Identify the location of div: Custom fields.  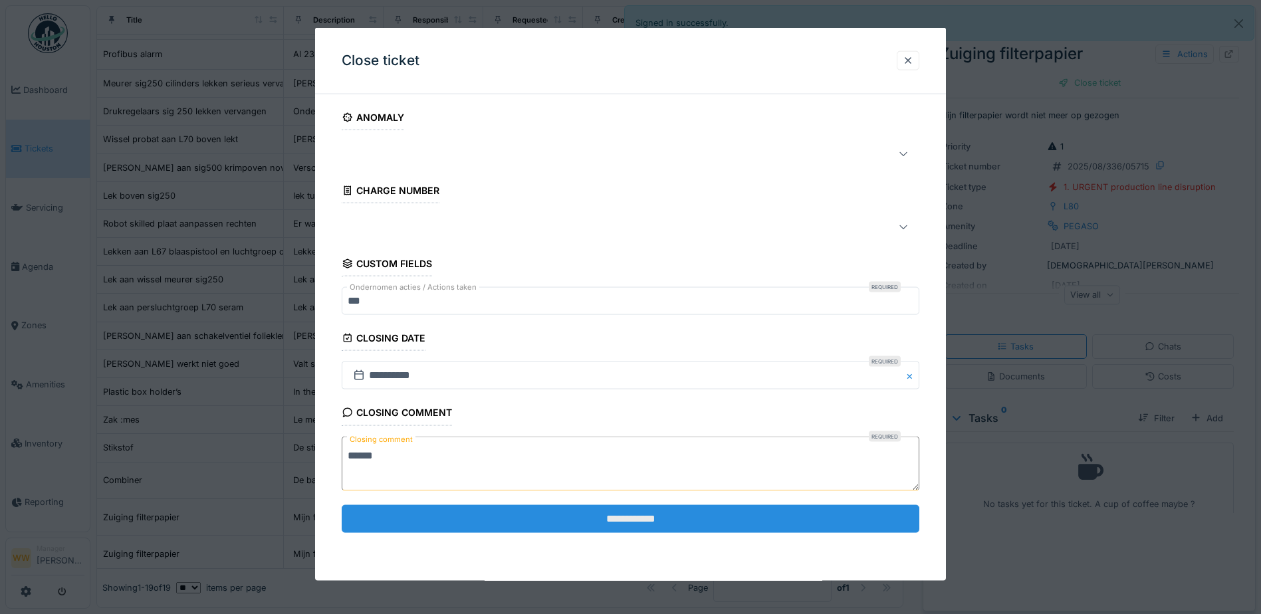
(387, 265).